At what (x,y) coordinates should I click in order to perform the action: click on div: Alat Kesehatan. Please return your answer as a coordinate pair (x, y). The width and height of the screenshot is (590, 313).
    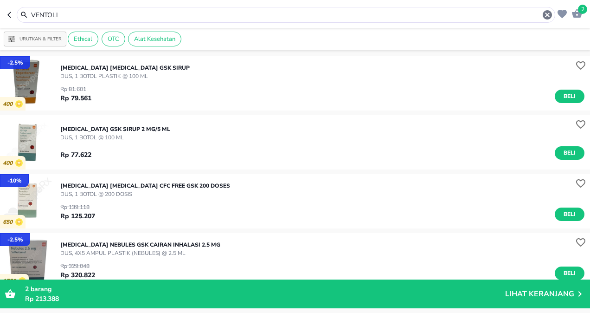
    Looking at the image, I should click on (155, 39).